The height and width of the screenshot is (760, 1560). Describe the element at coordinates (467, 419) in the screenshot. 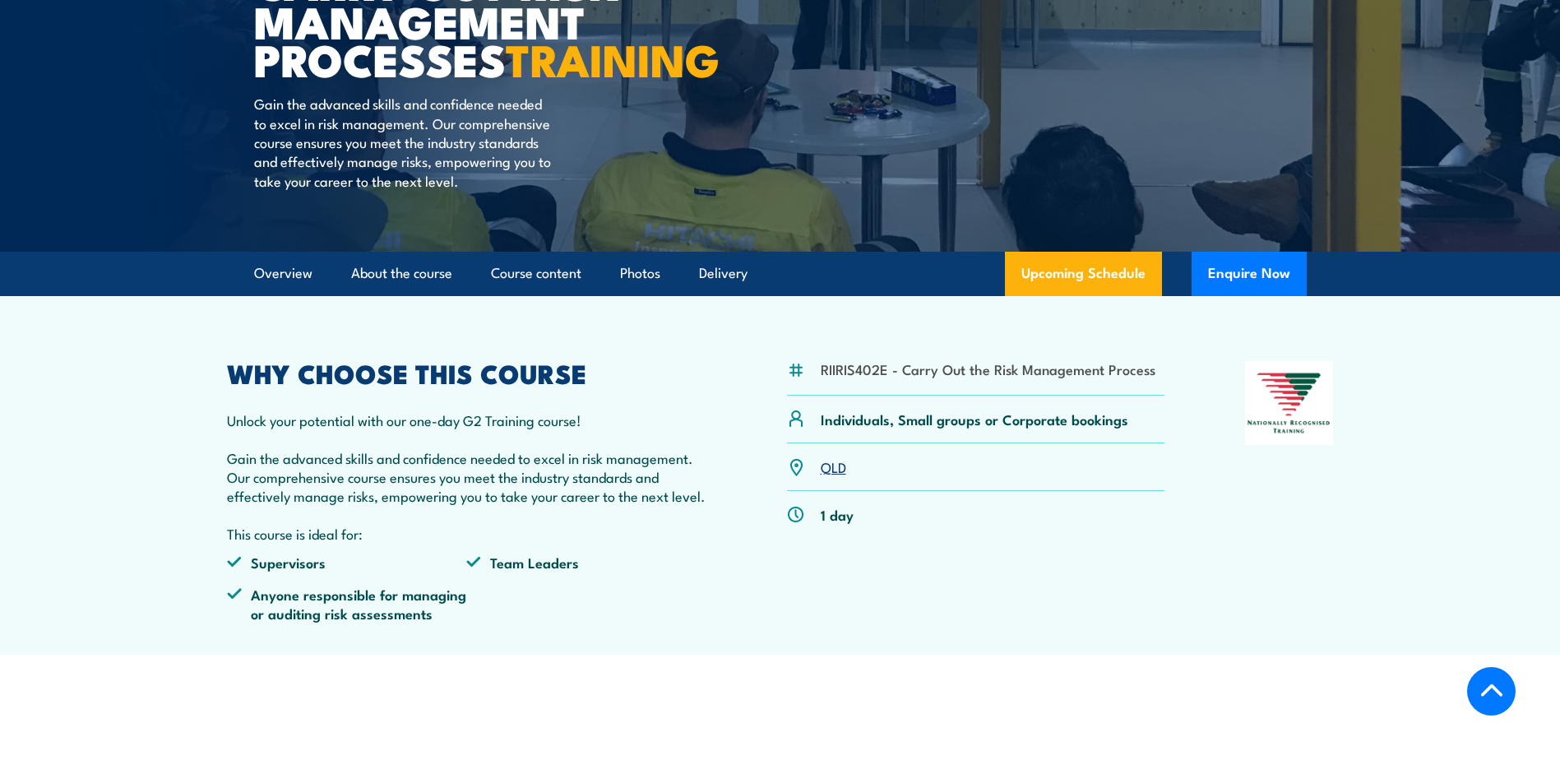

I see `p: Unlock your potential with our one-day G2 Training course!` at that location.